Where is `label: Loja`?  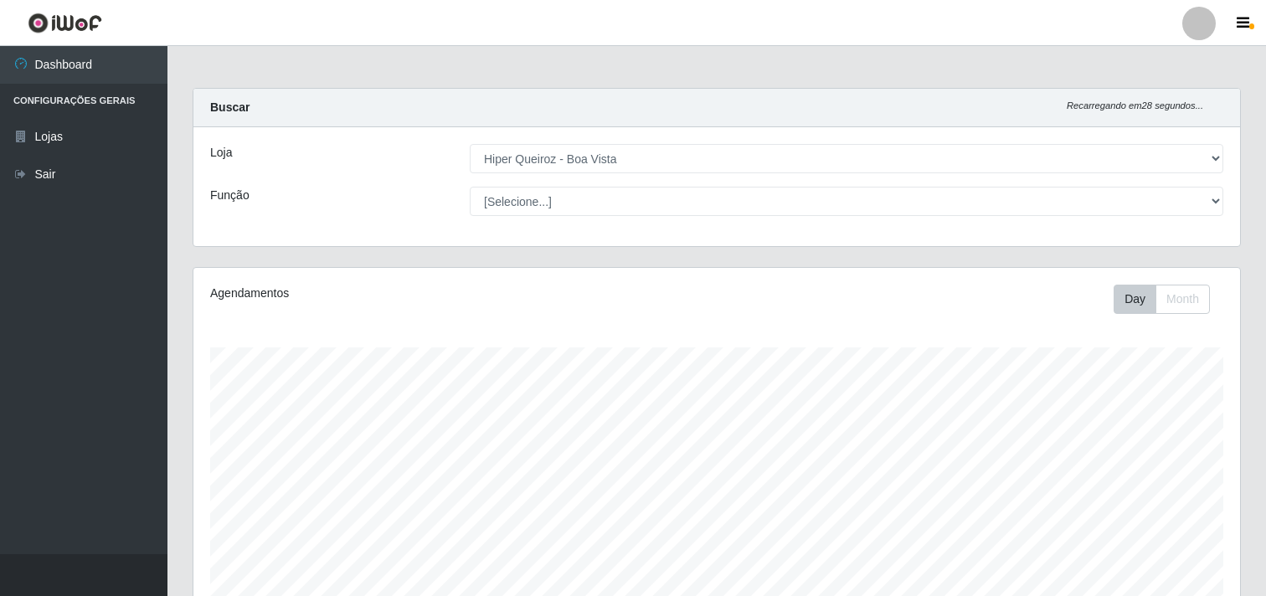 label: Loja is located at coordinates (221, 152).